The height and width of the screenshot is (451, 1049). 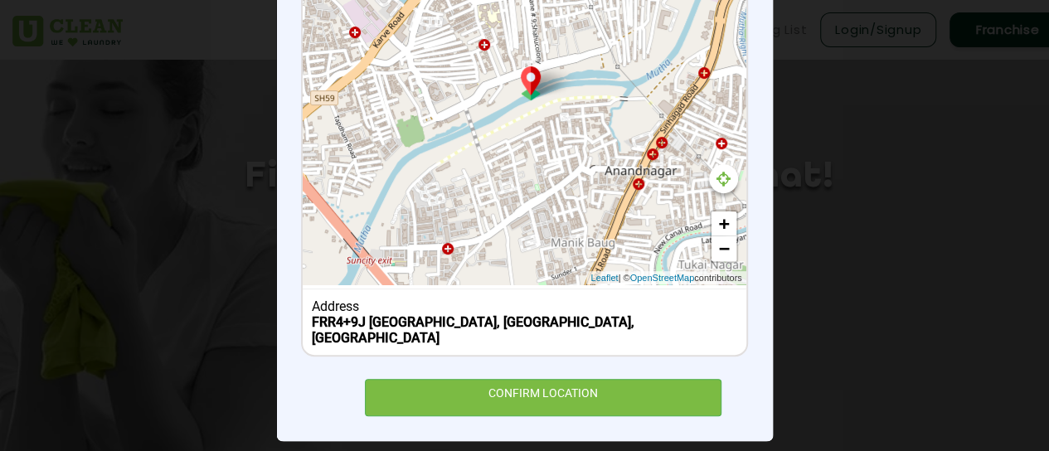 What do you see at coordinates (604, 278) in the screenshot?
I see `a: Leaflet` at bounding box center [604, 278].